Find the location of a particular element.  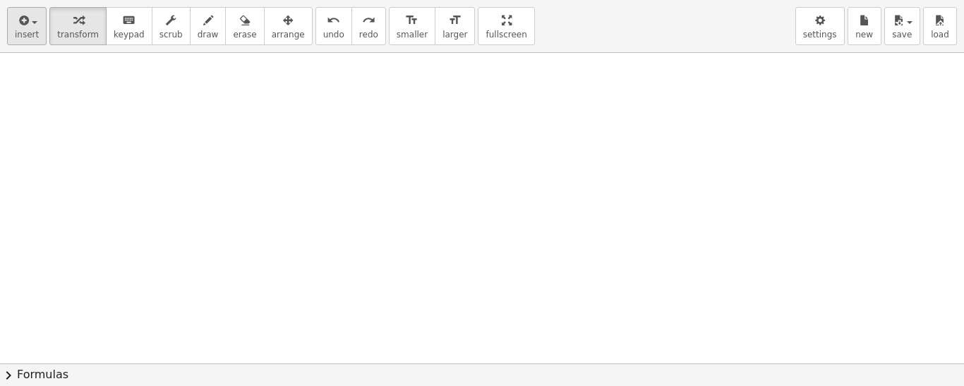

i: redo is located at coordinates (368, 20).